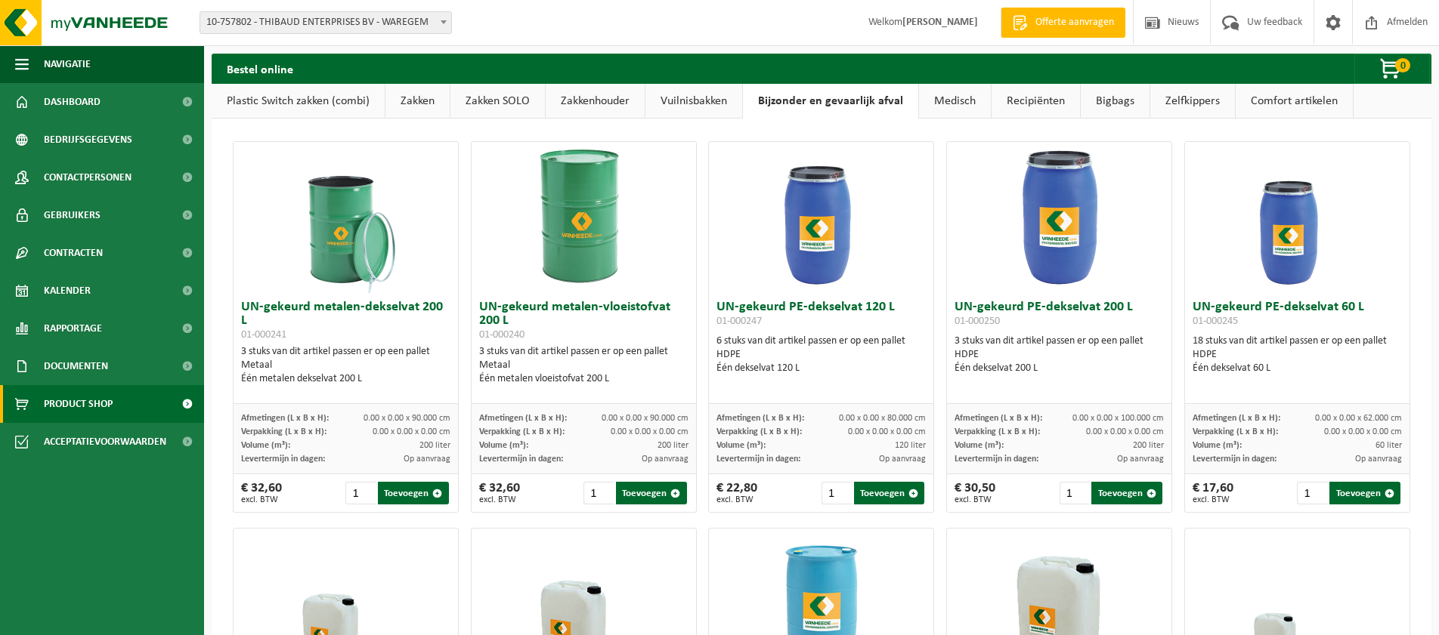 The width and height of the screenshot is (1439, 635). What do you see at coordinates (88, 178) in the screenshot?
I see `span: Contactpersonen` at bounding box center [88, 178].